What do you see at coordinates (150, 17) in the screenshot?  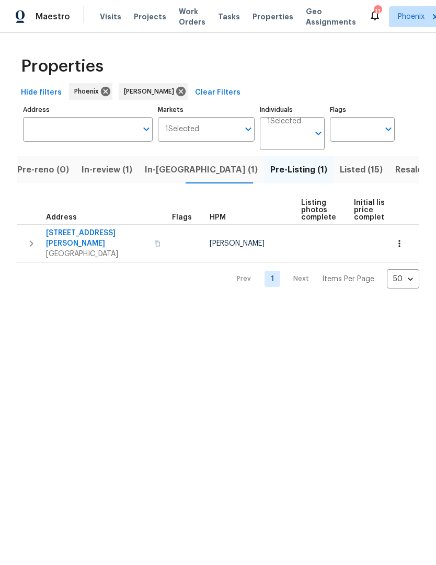 I see `span: Projects` at bounding box center [150, 17].